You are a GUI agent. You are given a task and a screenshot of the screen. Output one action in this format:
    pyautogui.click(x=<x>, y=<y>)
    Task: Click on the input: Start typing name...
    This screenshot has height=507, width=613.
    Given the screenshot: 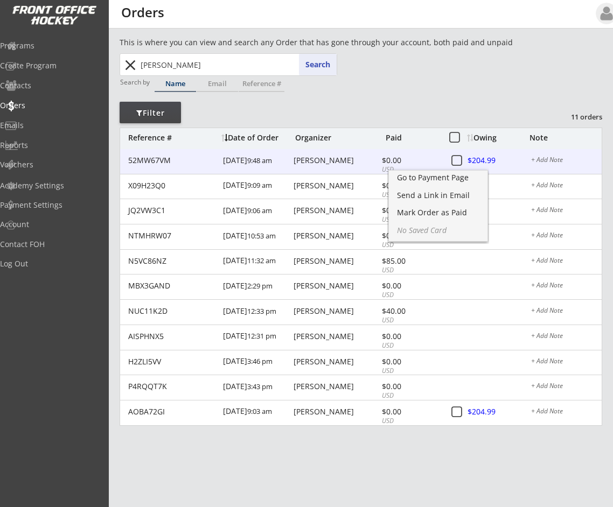 What is the action you would take?
    pyautogui.click(x=237, y=65)
    